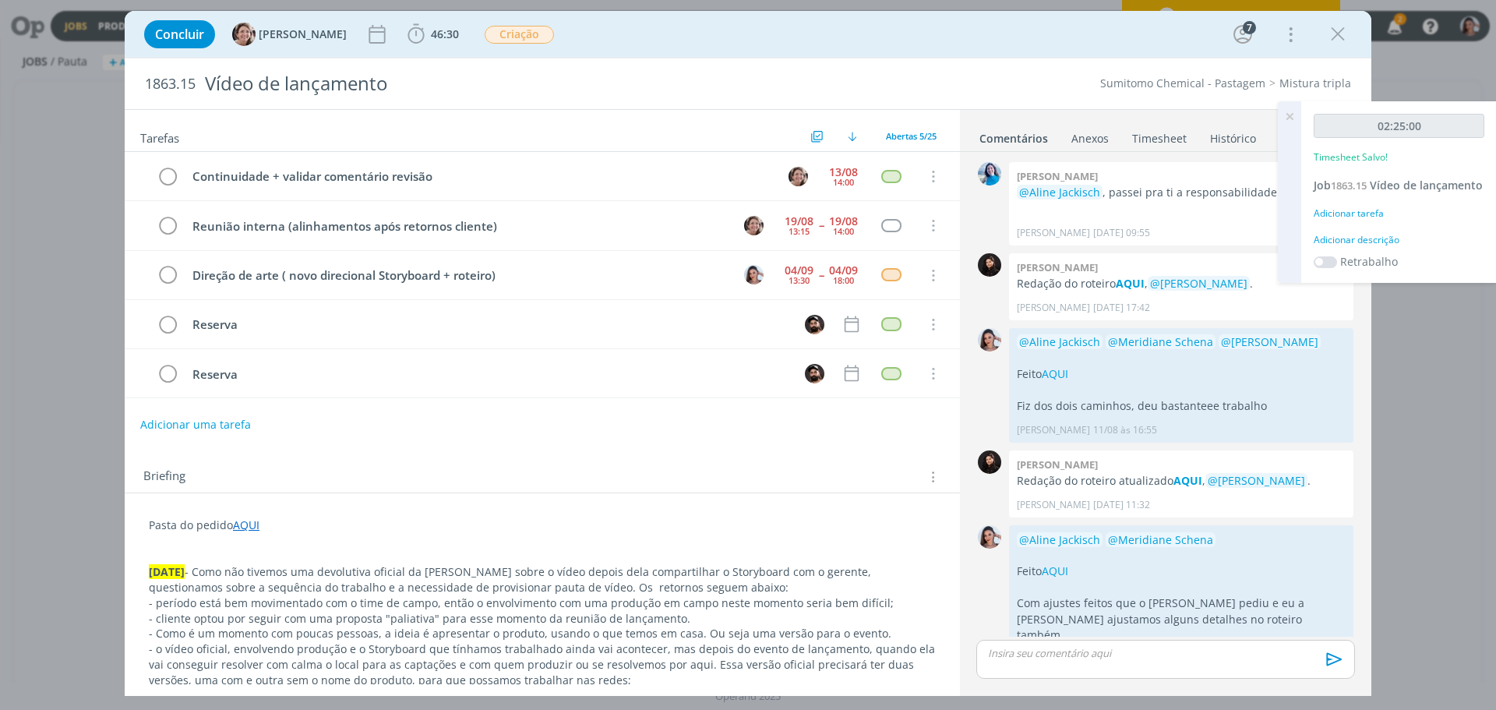 The width and height of the screenshot is (1496, 710). I want to click on span: Vídeo de lançamento, so click(1426, 185).